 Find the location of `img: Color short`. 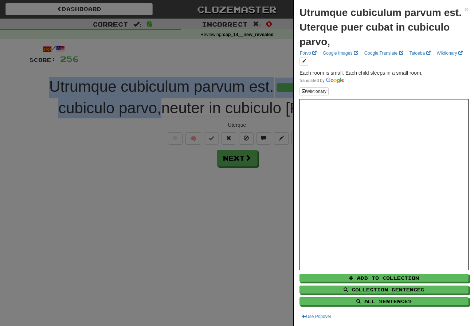

img: Color short is located at coordinates (322, 81).